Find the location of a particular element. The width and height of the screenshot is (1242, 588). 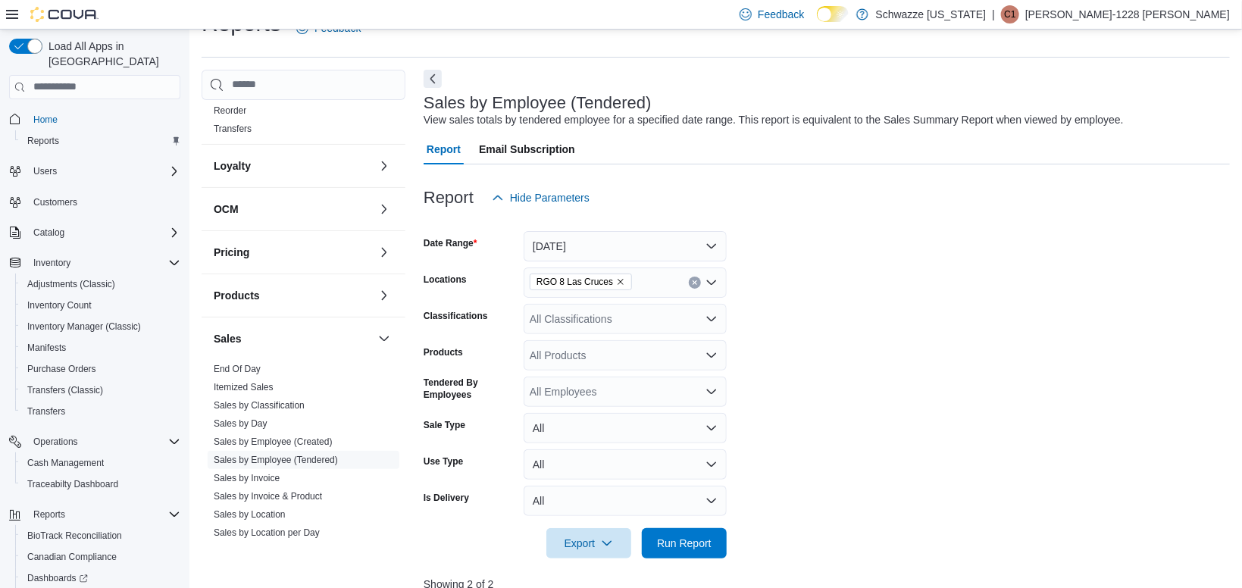

button: Adjustments (Classic) is located at coordinates (101, 284).